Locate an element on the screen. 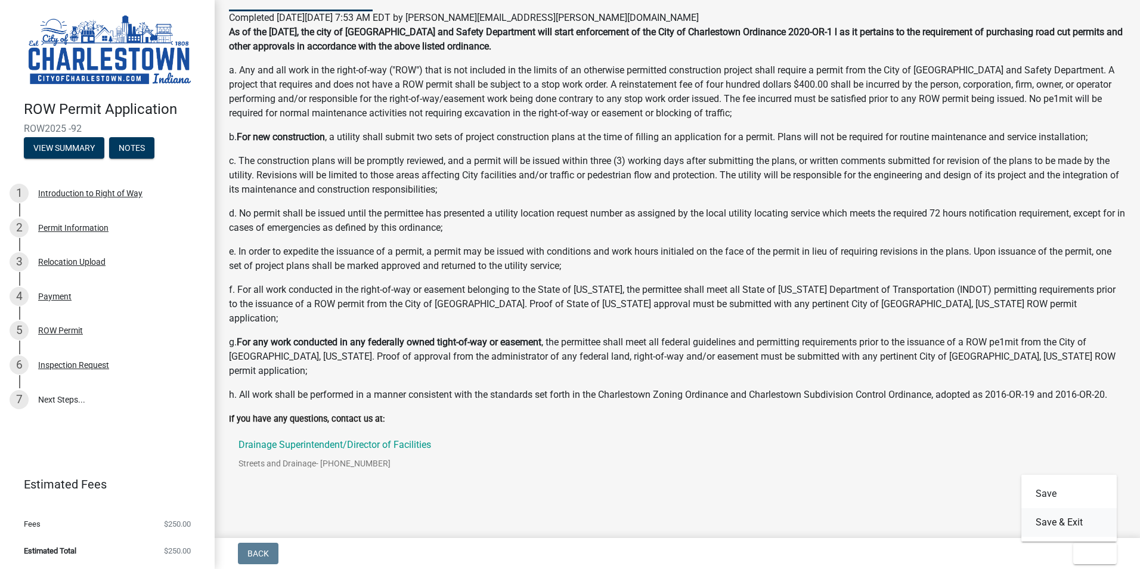  p: e. In order to expedite the issuance of a permit, a permit may be issued with conditions and work... is located at coordinates (677, 259).